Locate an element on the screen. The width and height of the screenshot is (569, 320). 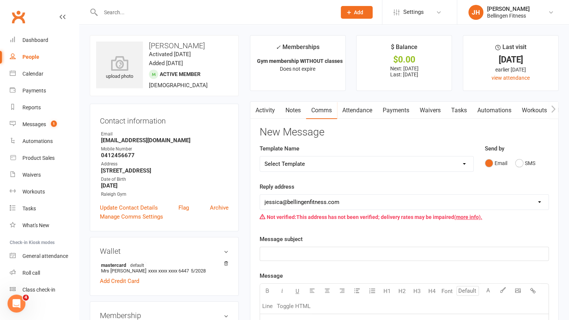
div: Messages is located at coordinates (34, 124).